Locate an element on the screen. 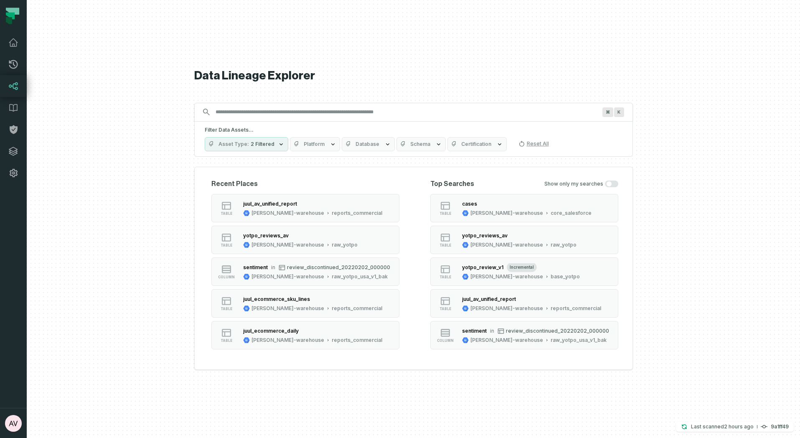 The image size is (800, 438). img: avatar of Abhiraj Vinnakota is located at coordinates (13, 423).